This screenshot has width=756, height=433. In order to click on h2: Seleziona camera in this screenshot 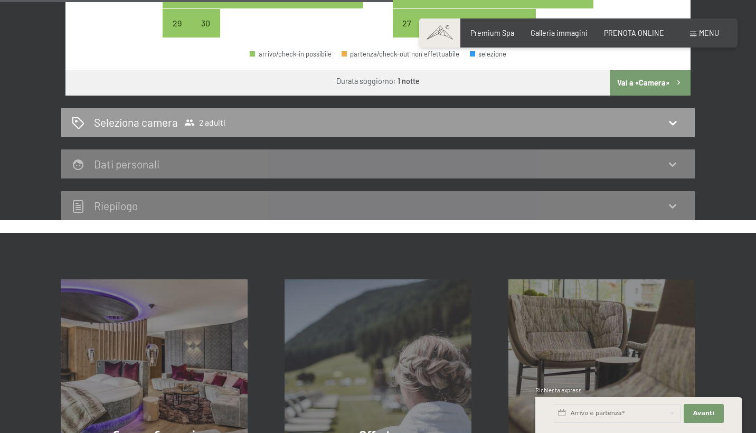, I will do `click(136, 122)`.